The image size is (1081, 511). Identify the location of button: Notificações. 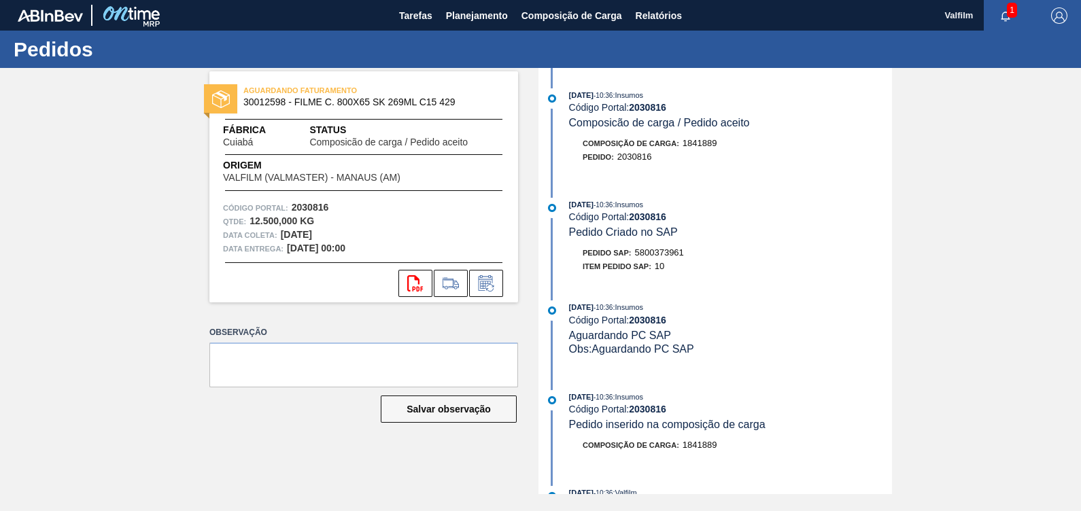
(1006, 16).